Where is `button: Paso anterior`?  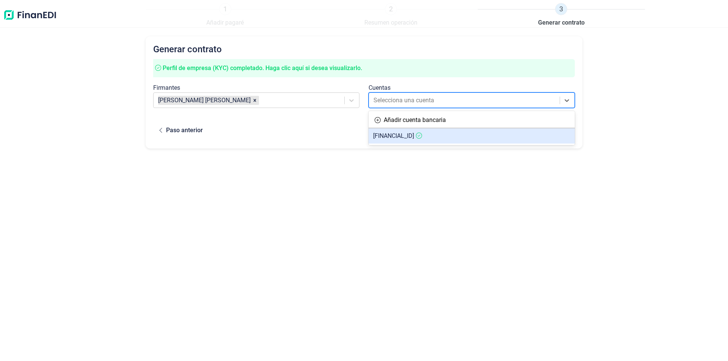 button: Paso anterior is located at coordinates (181, 130).